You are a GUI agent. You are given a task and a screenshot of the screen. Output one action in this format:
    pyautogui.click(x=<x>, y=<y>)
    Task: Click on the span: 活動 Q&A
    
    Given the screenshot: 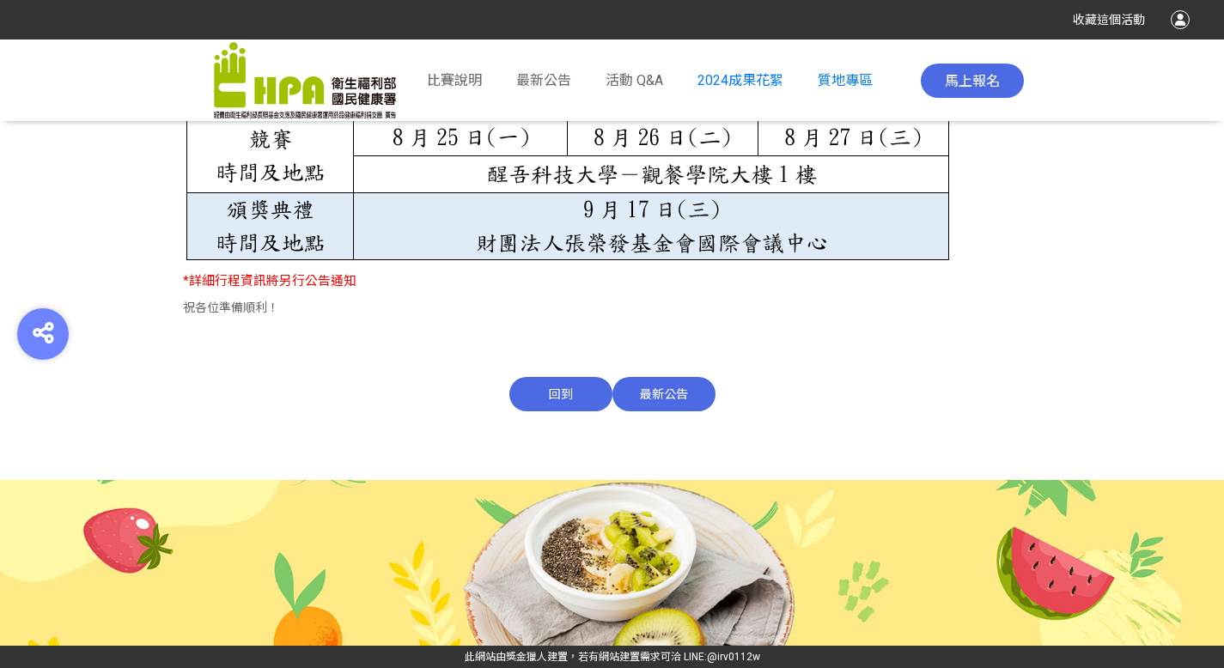 What is the action you would take?
    pyautogui.click(x=634, y=80)
    